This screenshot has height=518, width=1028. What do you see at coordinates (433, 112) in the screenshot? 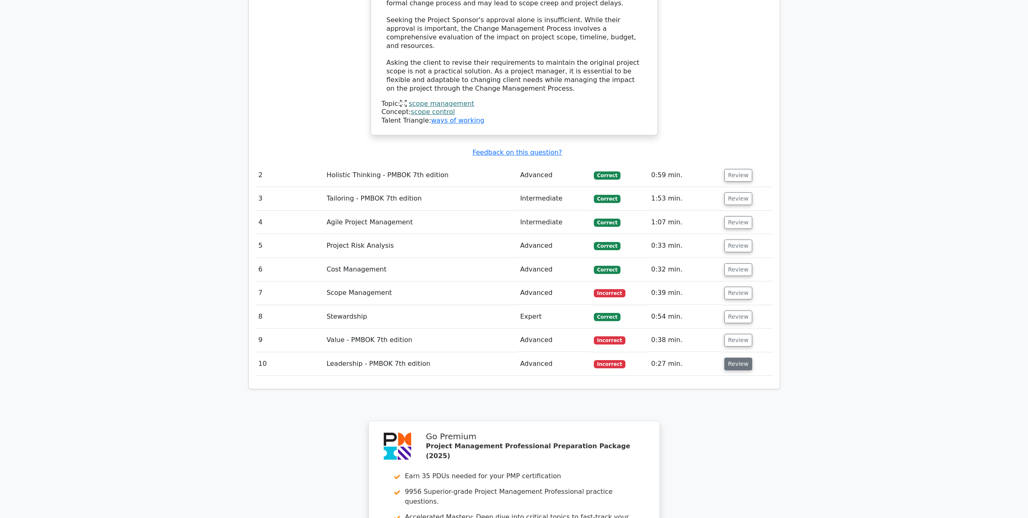
I see `a: scope control` at bounding box center [433, 112].